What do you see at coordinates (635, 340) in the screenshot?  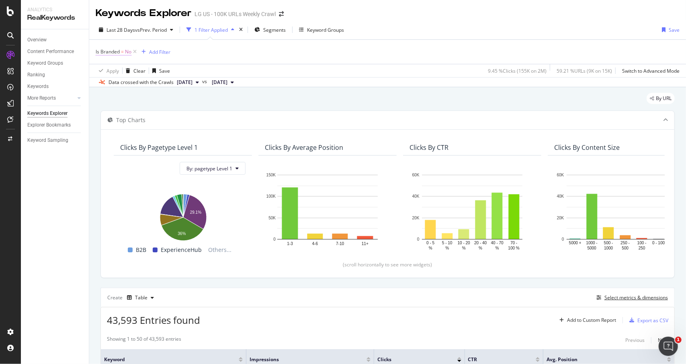 I see `div: Previous` at bounding box center [635, 340].